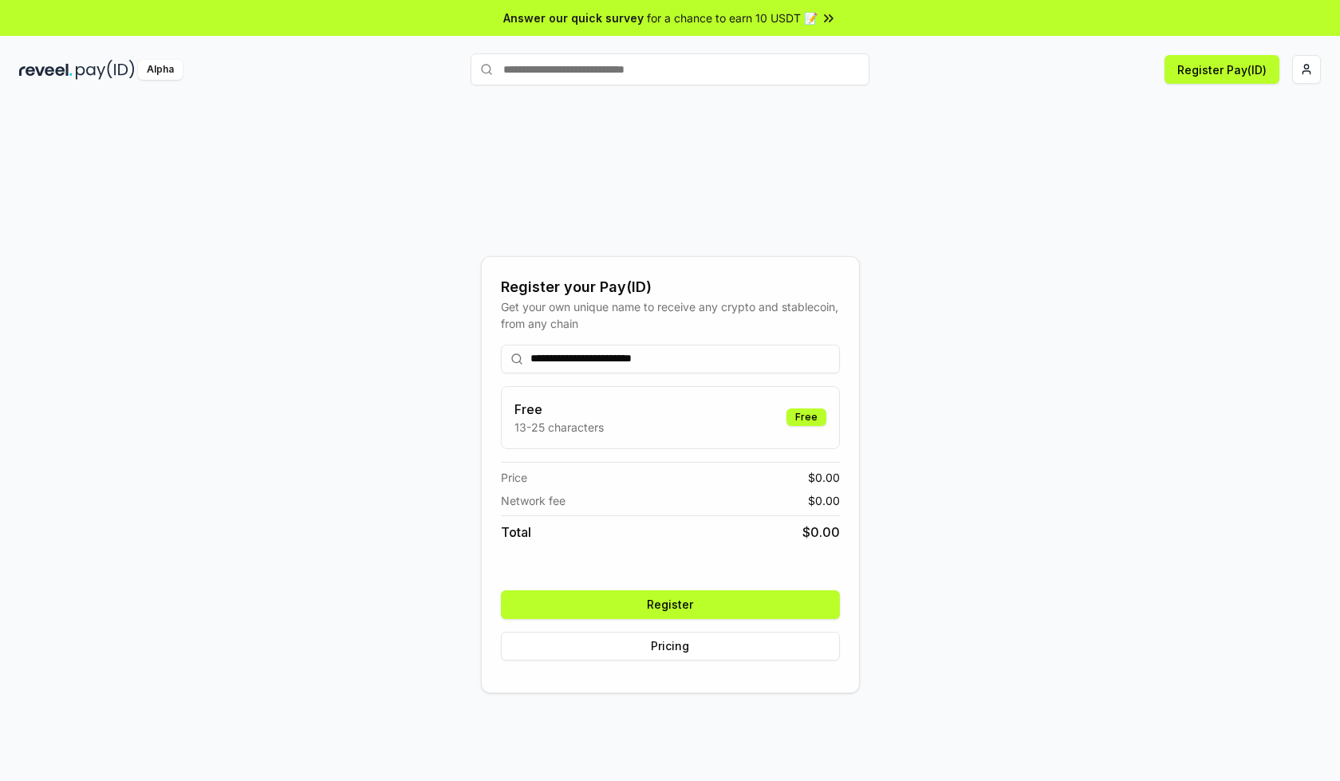 The height and width of the screenshot is (781, 1340). Describe the element at coordinates (105, 69) in the screenshot. I see `img: pay_id` at that location.